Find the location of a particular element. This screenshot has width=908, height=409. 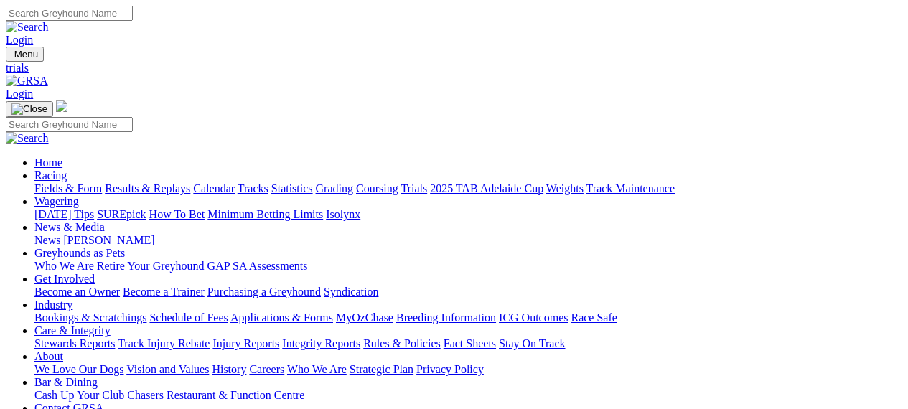

a: Applications & Forms is located at coordinates (281, 317).